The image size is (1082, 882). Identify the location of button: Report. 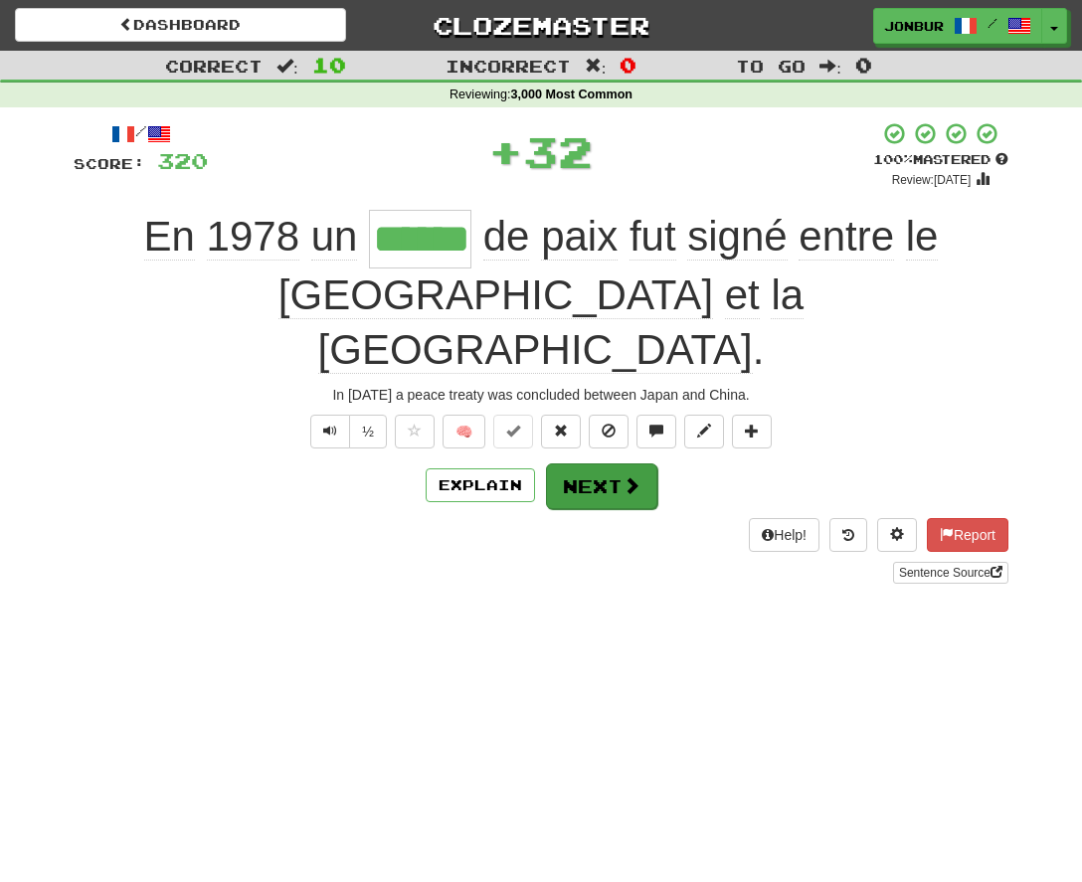
(968, 535).